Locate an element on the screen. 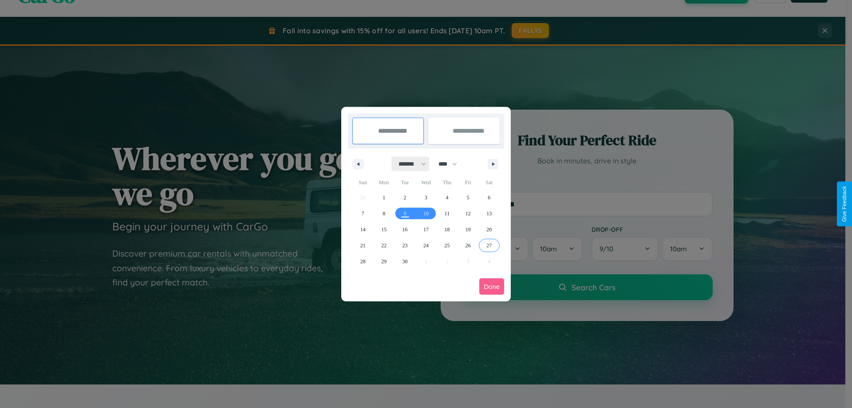 Image resolution: width=852 pixels, height=408 pixels. button: 27 is located at coordinates (489, 245).